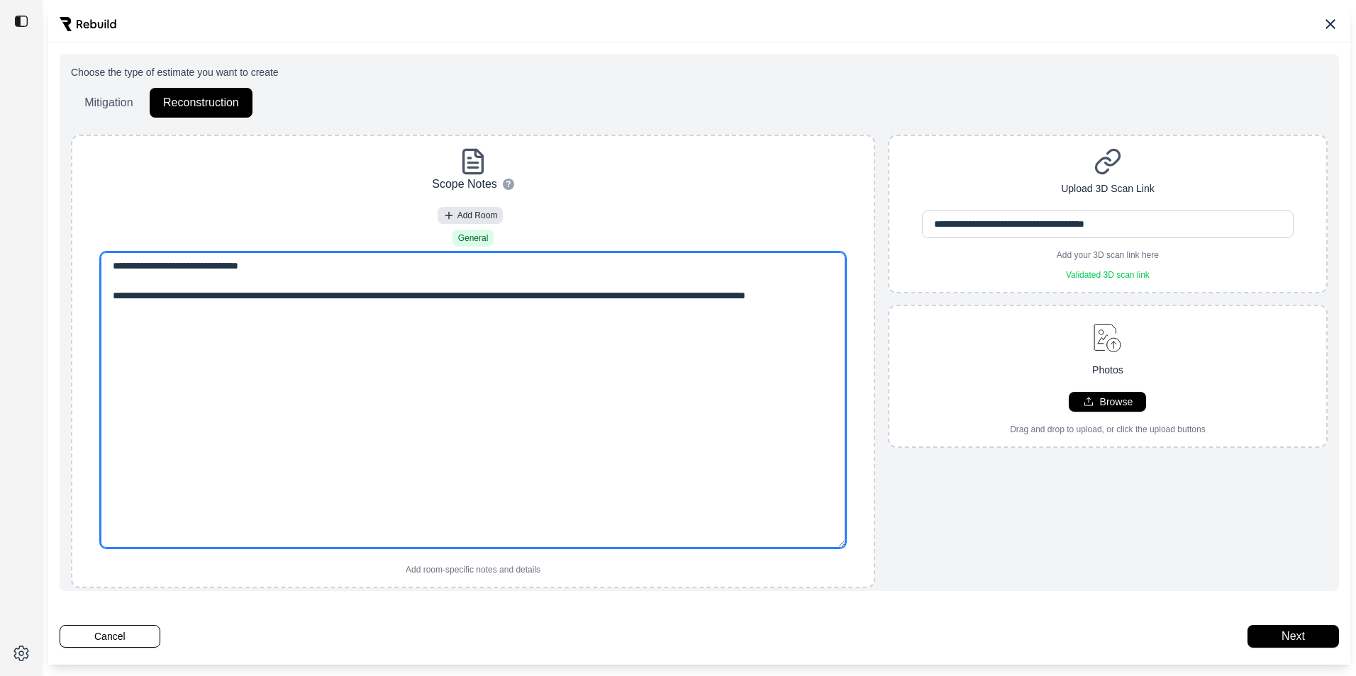  Describe the element at coordinates (1116, 402) in the screenshot. I see `p: Browse` at that location.